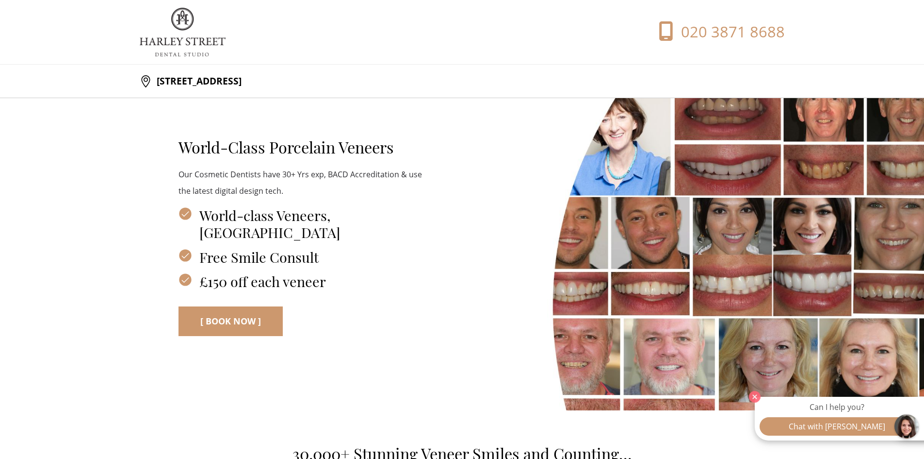 This screenshot has height=459, width=924. I want to click on h2: World-Class Porcelain Veneers, so click(301, 147).